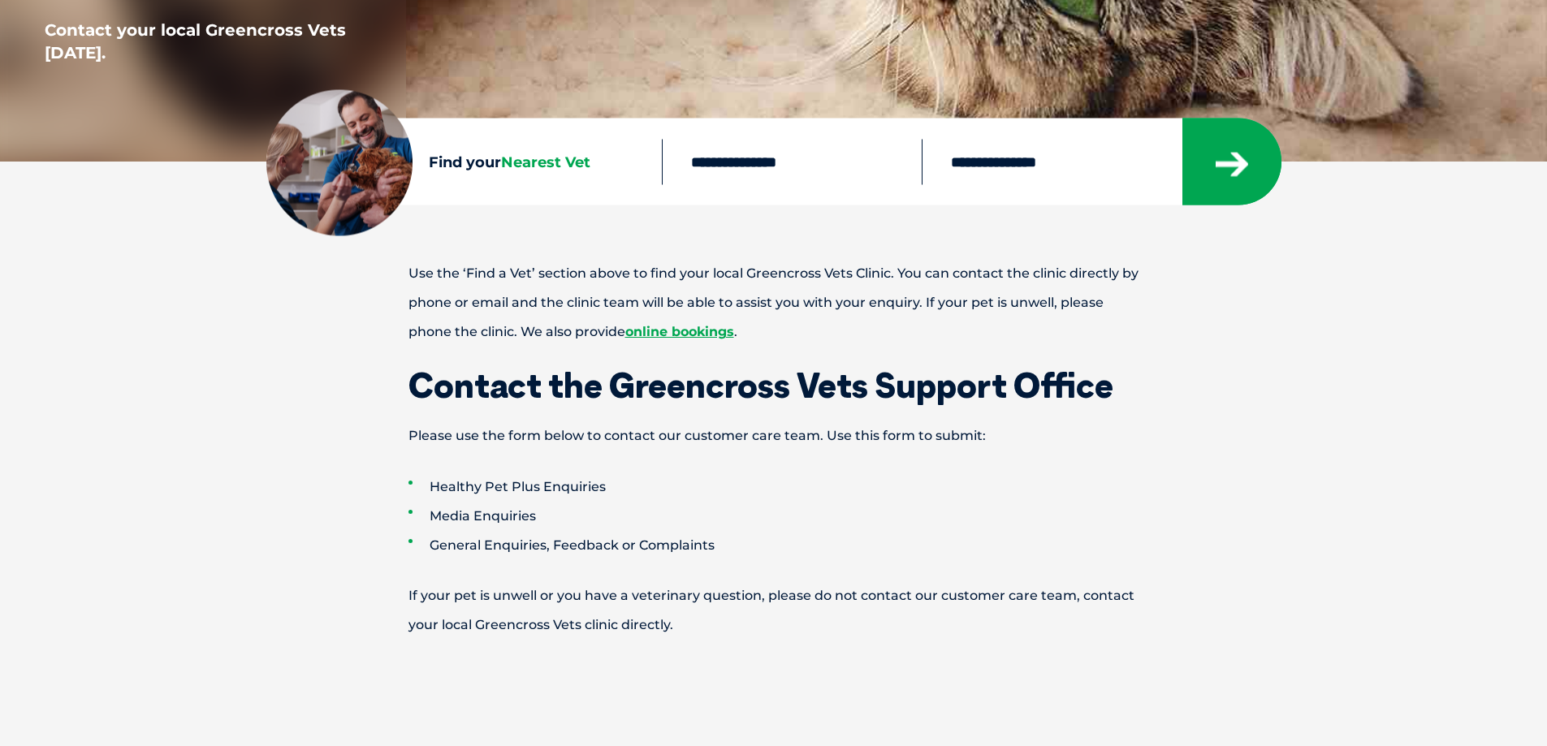  What do you see at coordinates (680, 331) in the screenshot?
I see `a: online bookings` at bounding box center [680, 331].